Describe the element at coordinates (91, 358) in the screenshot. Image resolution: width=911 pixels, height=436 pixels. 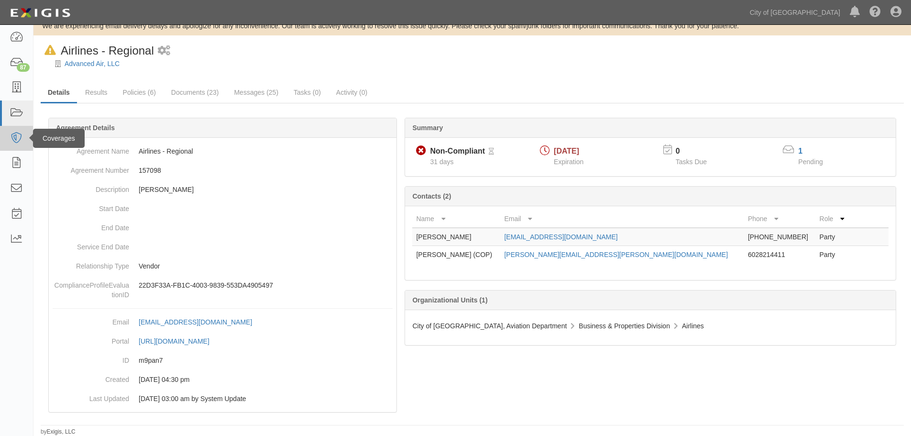
I see `dt: ID` at that location.